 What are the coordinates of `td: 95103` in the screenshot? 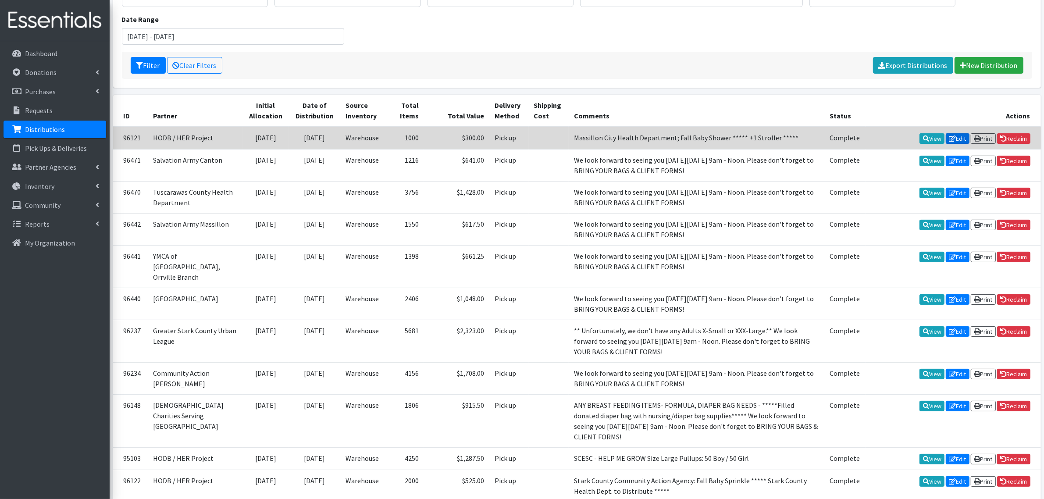 It's located at (131, 458).